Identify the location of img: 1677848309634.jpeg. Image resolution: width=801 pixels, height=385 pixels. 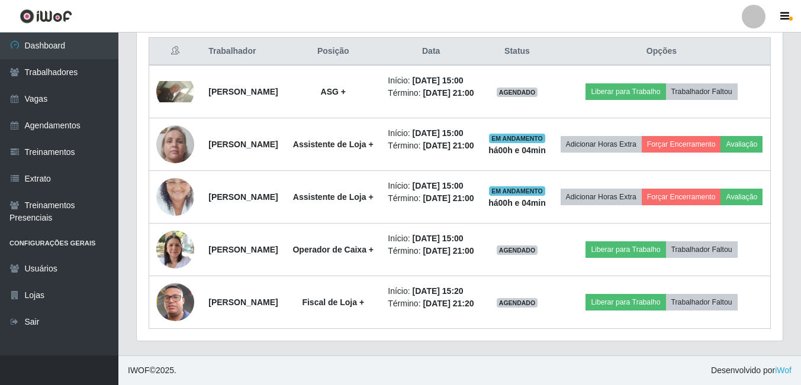
(175, 197).